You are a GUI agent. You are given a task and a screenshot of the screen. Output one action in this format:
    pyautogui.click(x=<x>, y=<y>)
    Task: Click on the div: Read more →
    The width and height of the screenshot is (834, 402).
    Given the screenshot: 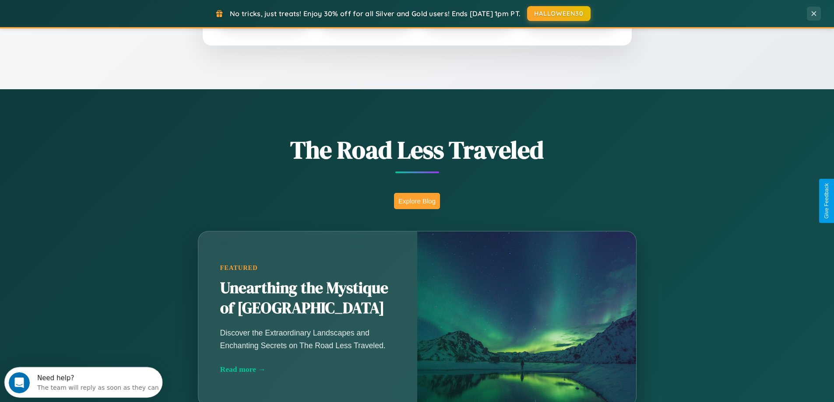 What is the action you would take?
    pyautogui.click(x=308, y=369)
    